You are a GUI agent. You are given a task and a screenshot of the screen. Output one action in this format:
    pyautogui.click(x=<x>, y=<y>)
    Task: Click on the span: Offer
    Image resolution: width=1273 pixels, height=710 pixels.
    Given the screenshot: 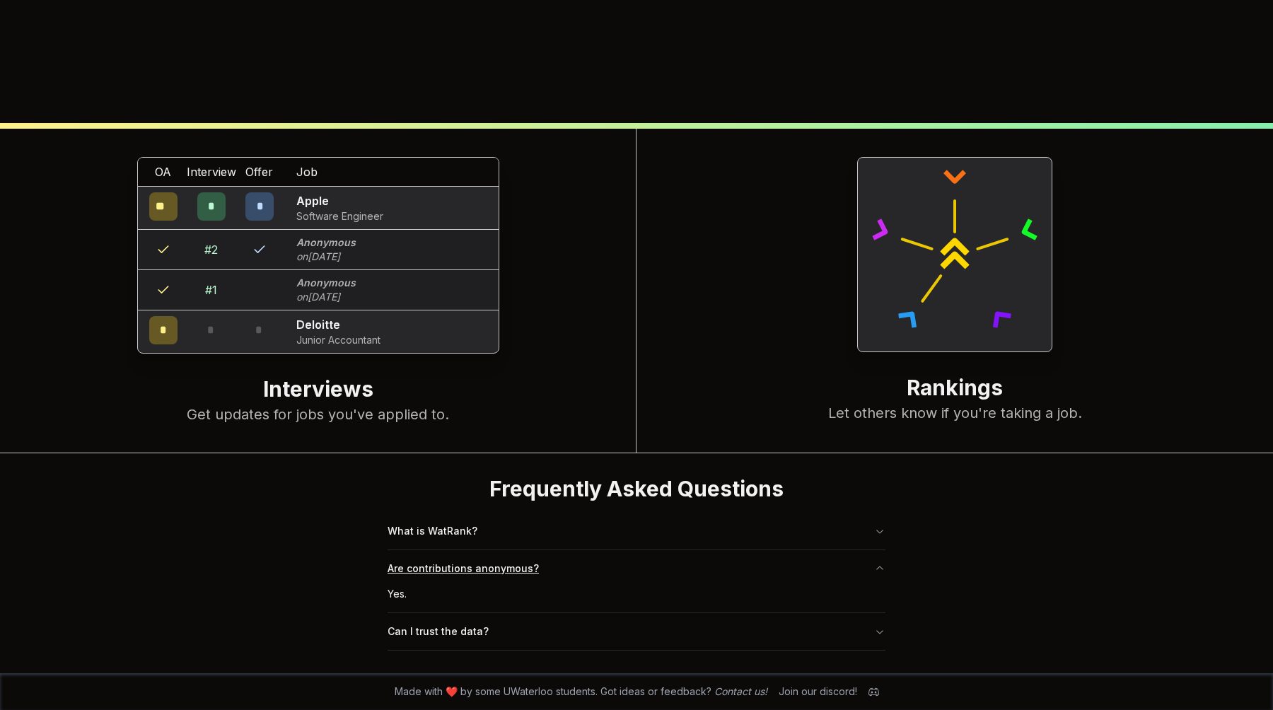 What is the action you would take?
    pyautogui.click(x=259, y=172)
    